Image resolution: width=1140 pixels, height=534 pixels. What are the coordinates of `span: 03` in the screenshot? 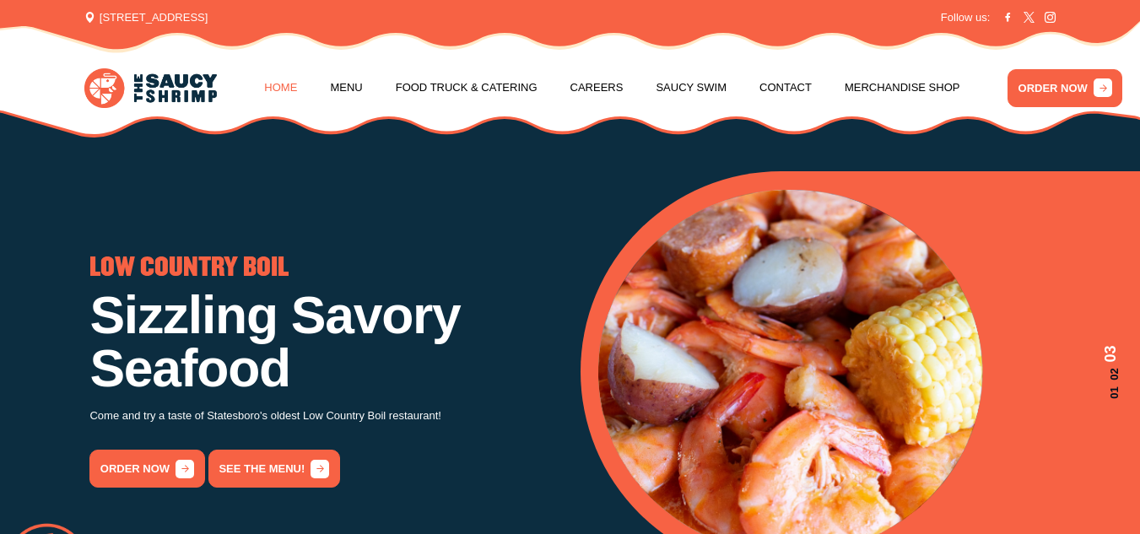 It's located at (1111, 354).